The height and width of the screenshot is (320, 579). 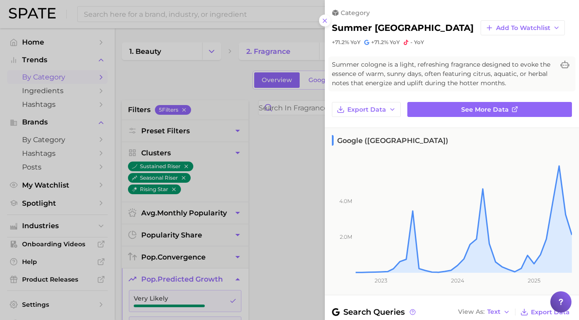 I want to click on tspan: 2023, so click(x=381, y=280).